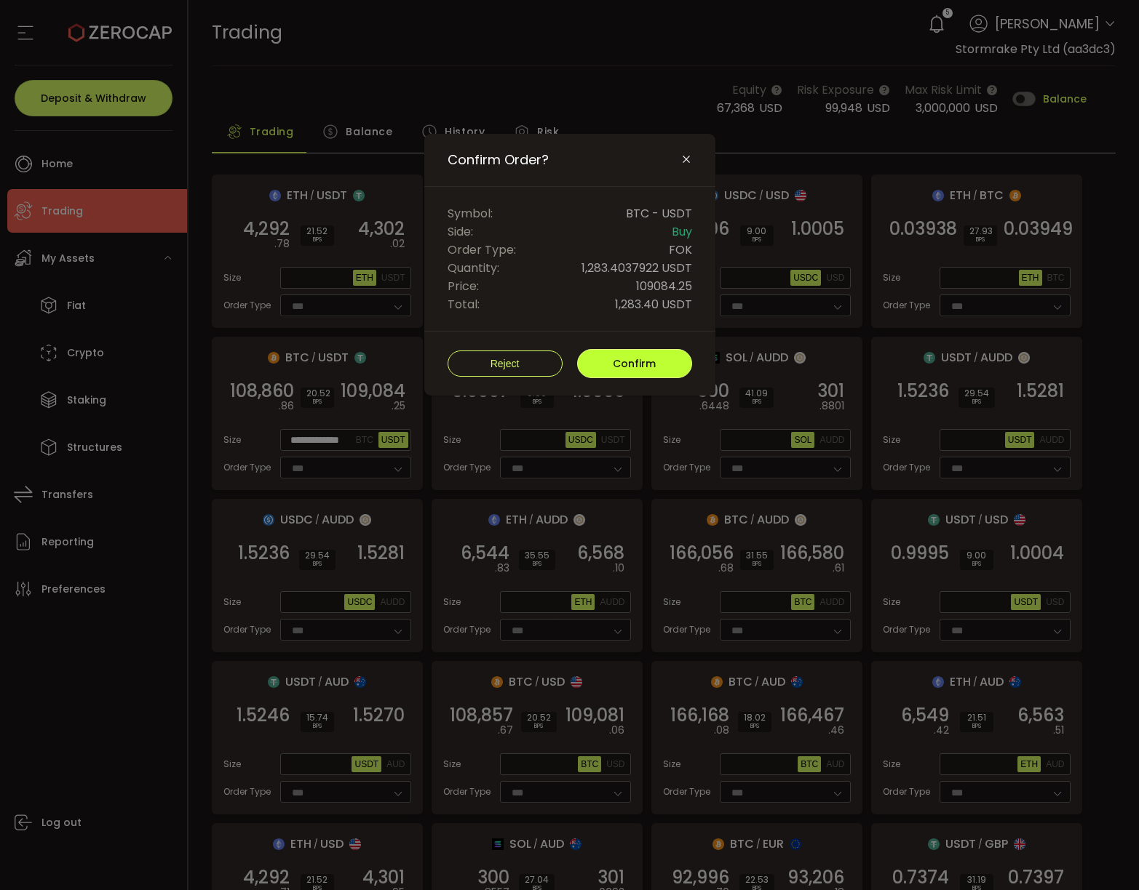 The width and height of the screenshot is (1139, 890). What do you see at coordinates (658, 213) in the screenshot?
I see `span: BTC - USDT` at bounding box center [658, 213].